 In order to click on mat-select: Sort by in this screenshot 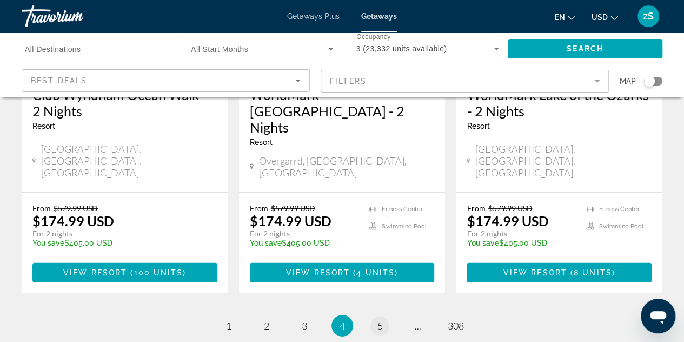, I will do `click(165, 81)`.